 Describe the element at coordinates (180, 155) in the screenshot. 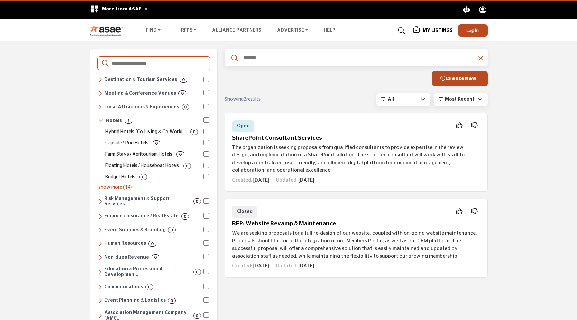

I see `div: 0 Results For Farm Stays / Agritourism Hotels` at that location.